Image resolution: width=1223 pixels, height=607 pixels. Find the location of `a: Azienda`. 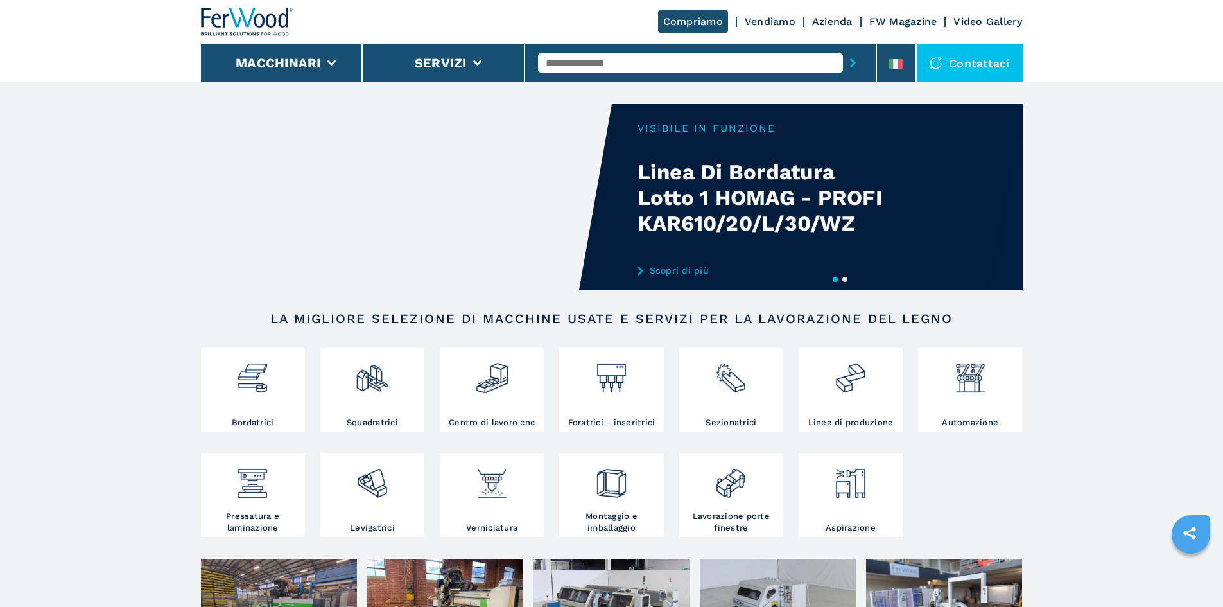

a: Azienda is located at coordinates (832, 21).